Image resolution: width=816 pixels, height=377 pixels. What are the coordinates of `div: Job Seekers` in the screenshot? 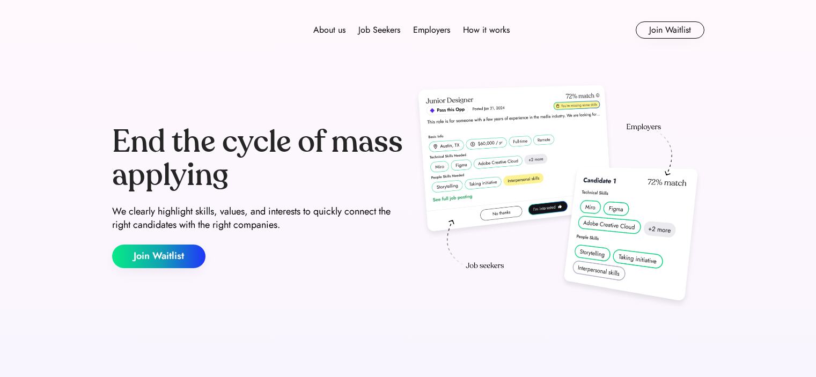 It's located at (379, 30).